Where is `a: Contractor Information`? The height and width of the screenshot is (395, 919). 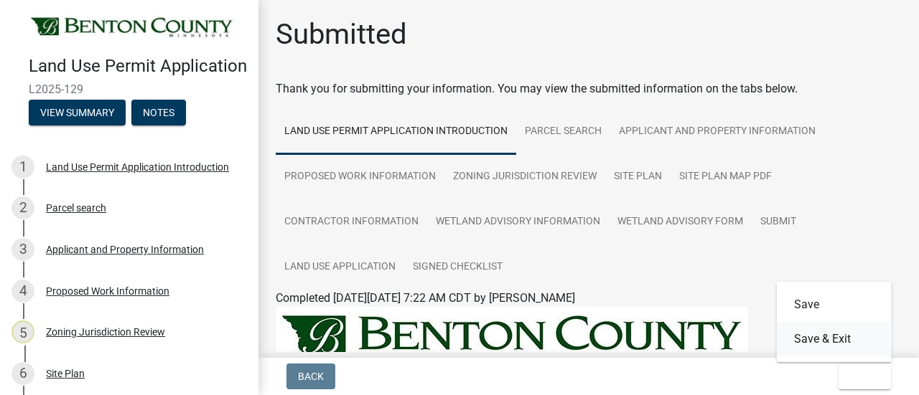
a: Contractor Information is located at coordinates (351, 222).